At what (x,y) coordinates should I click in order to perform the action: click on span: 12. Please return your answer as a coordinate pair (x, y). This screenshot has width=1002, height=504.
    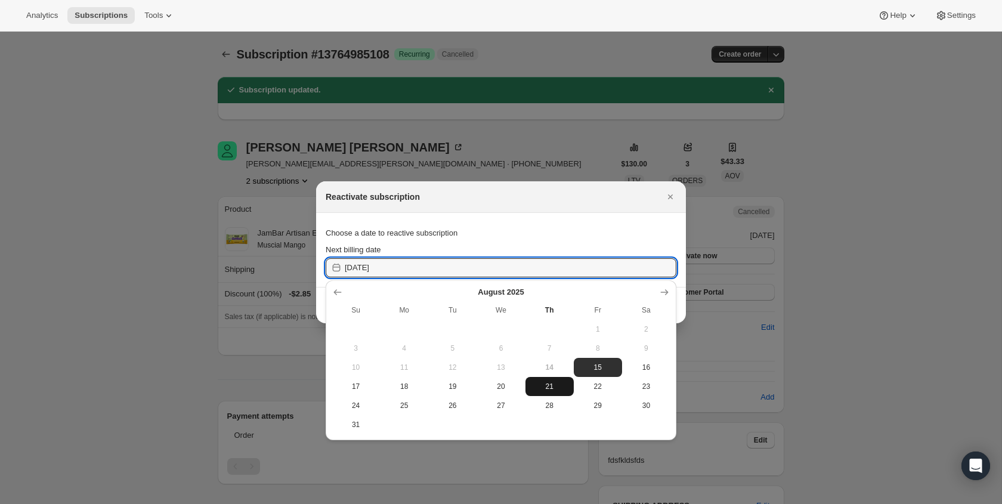
    Looking at the image, I should click on (452, 367).